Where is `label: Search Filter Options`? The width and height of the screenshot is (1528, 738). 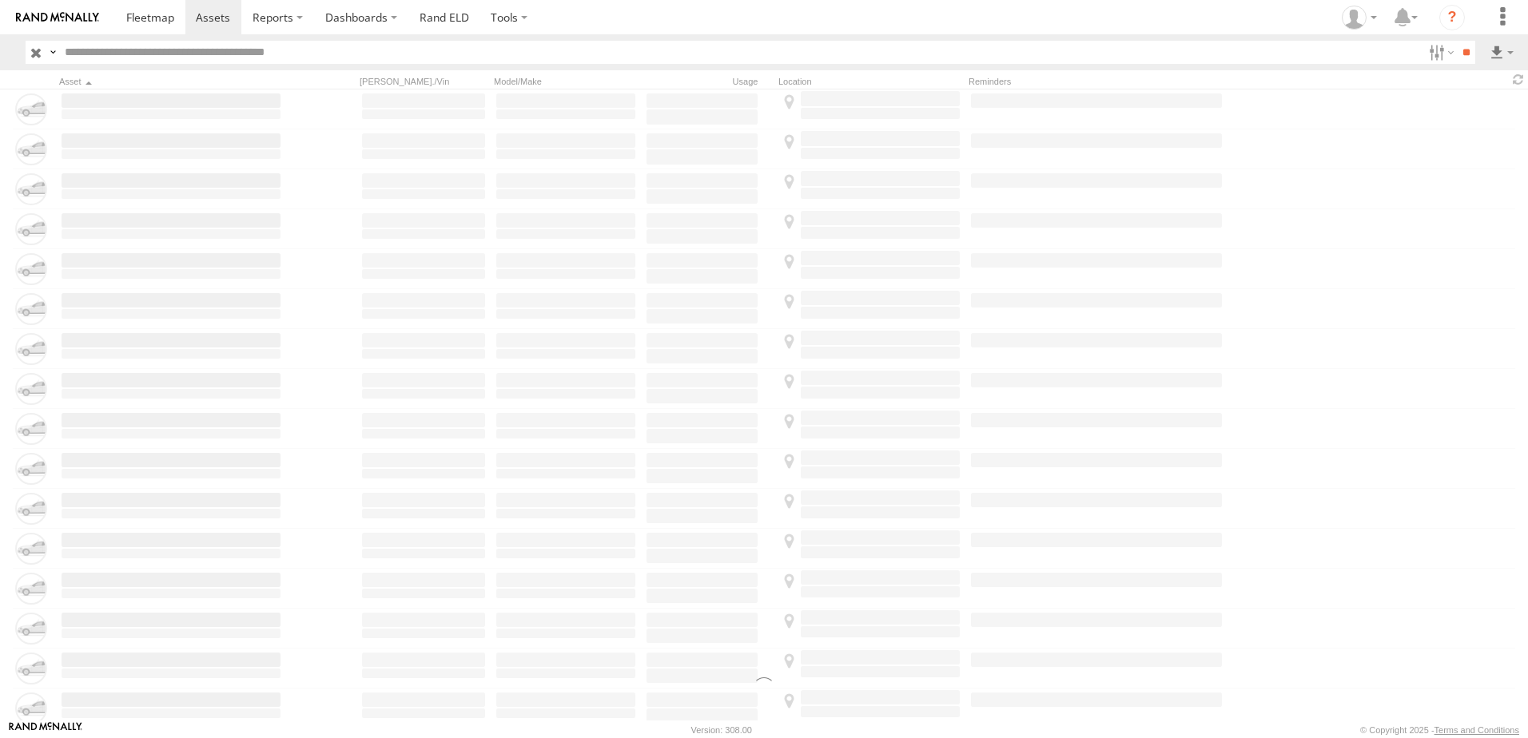
label: Search Filter Options is located at coordinates (1439, 52).